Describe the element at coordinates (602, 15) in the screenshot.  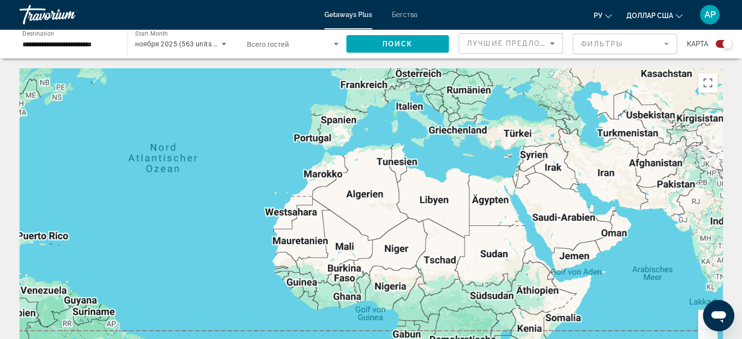
I see `button: Изменить язык` at that location.